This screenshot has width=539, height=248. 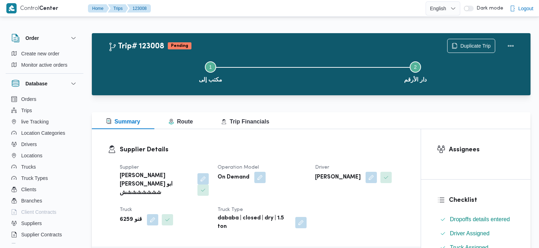 What do you see at coordinates (43, 133) in the screenshot?
I see `span: Location Categories` at bounding box center [43, 133].